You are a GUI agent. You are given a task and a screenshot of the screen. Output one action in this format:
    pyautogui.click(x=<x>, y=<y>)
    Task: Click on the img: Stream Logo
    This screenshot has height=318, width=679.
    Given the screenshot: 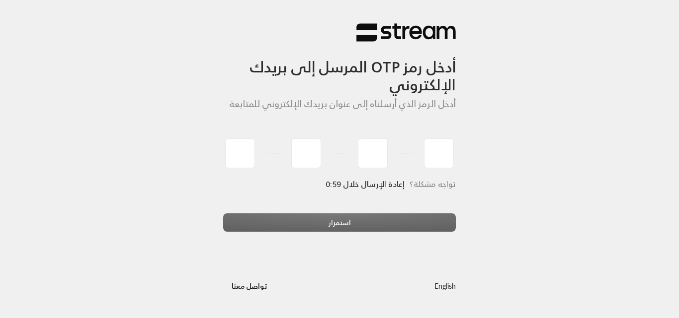 What is the action you would take?
    pyautogui.click(x=406, y=32)
    